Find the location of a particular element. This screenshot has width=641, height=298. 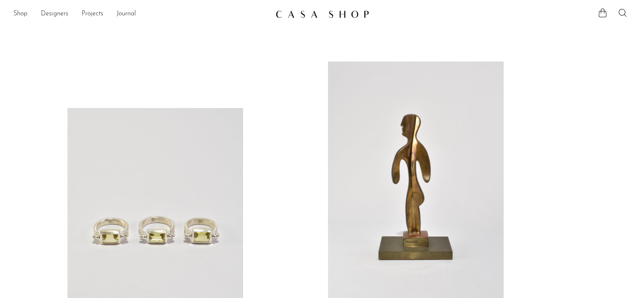

ul: NEW HEADER MENU is located at coordinates (141, 14).